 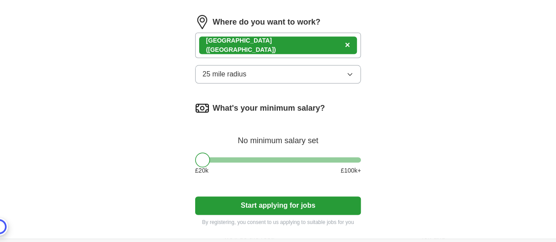 What do you see at coordinates (202, 170) in the screenshot?
I see `span: £ 20 k` at bounding box center [202, 170].